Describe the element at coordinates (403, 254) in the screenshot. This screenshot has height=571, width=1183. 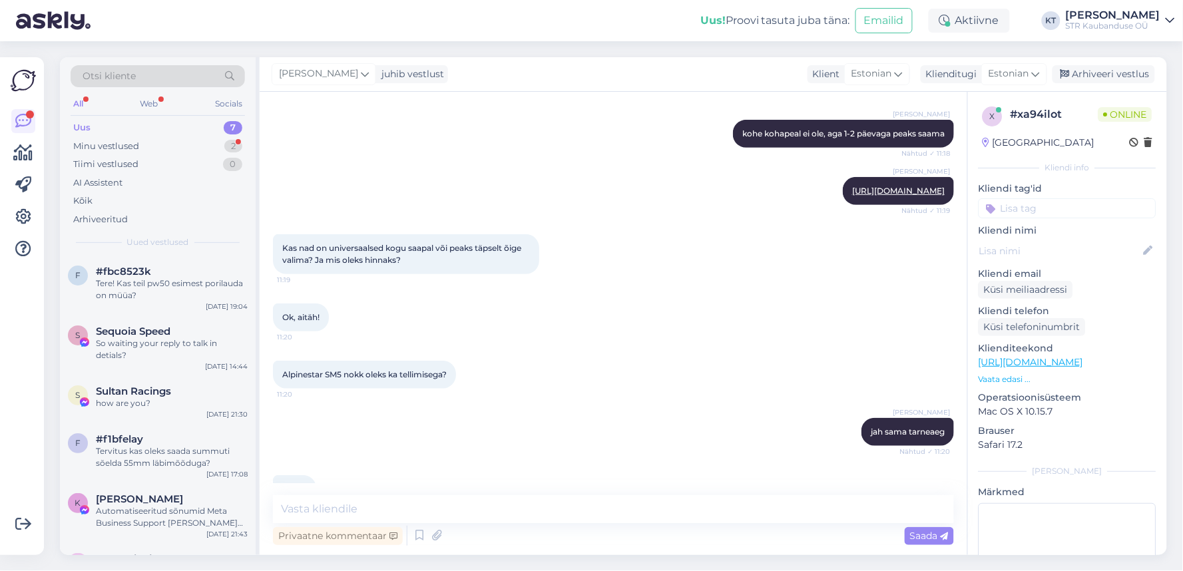
I see `span: Kas nad on universaalsed kogu saapal või peaks täpselt õige valima? Ja mis oleks hinnaks?` at that location.